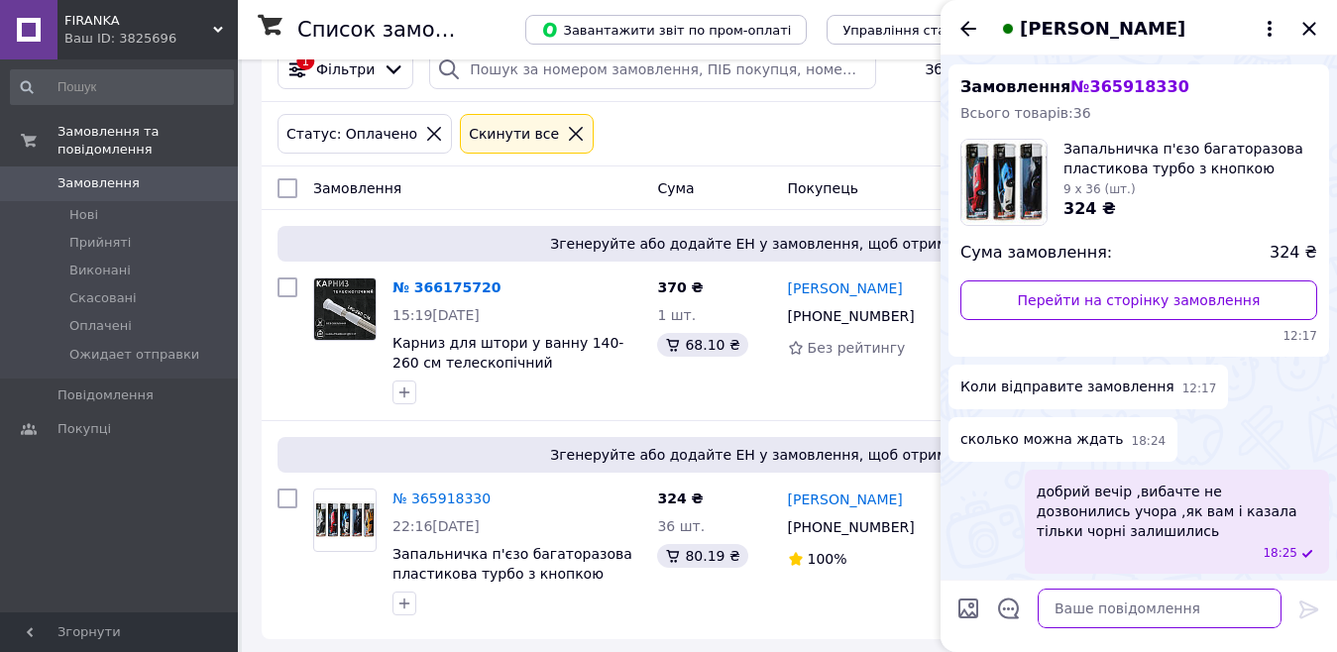  What do you see at coordinates (1139, 300) in the screenshot?
I see `a: Перейти на сторінку замовлення` at bounding box center [1139, 300].